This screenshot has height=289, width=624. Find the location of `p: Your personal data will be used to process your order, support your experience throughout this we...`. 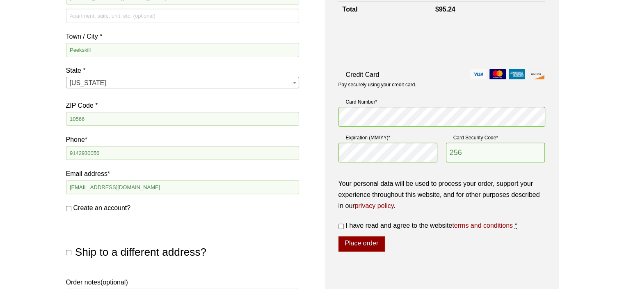

p: Your personal data will be used to process your order, support your experience throughout this we... is located at coordinates (442, 195).